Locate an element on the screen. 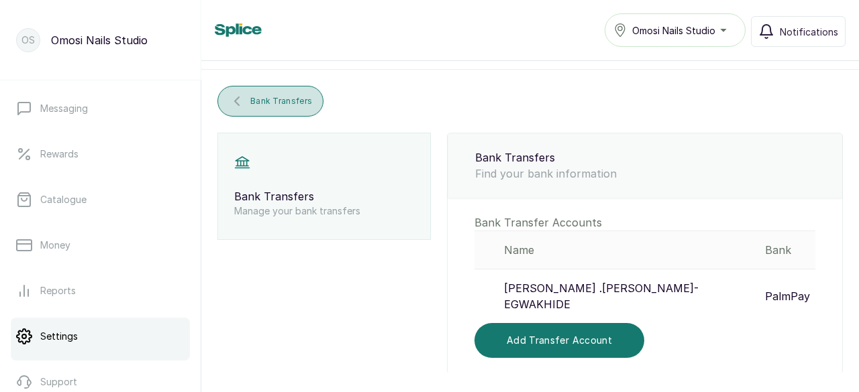  p: Support is located at coordinates (58, 382).